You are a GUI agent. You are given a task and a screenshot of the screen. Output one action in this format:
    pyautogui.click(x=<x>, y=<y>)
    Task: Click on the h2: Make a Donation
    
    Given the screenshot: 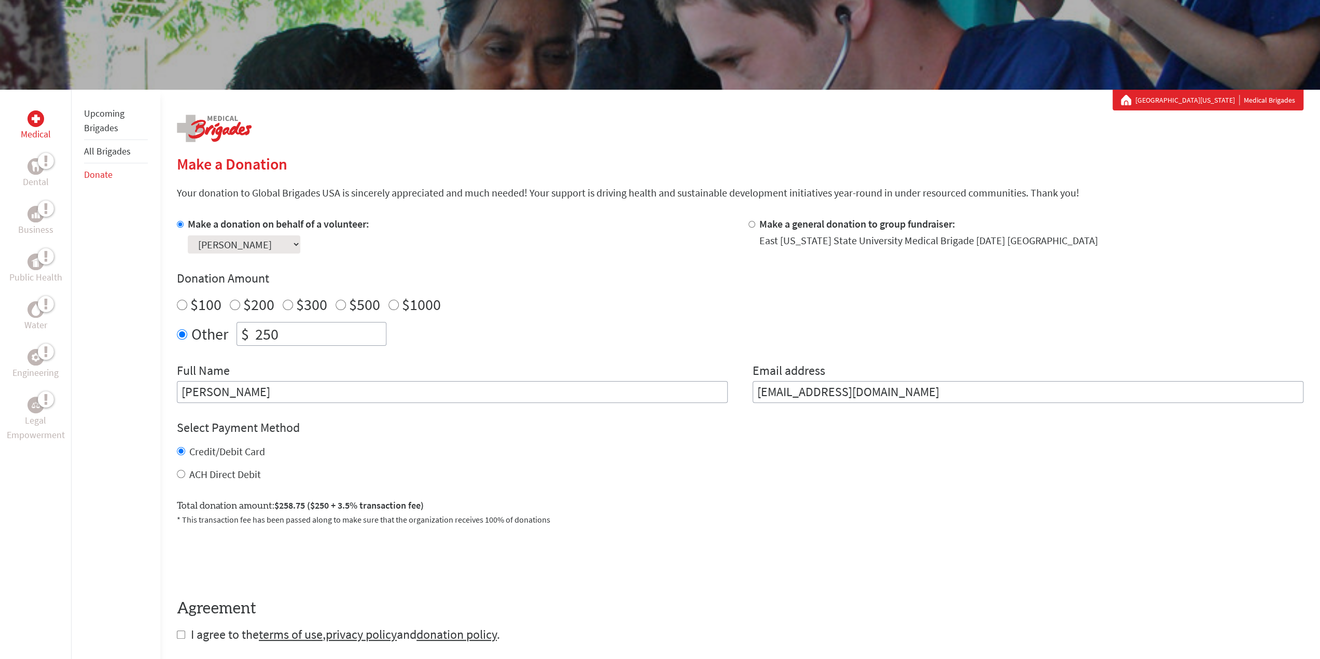 What is the action you would take?
    pyautogui.click(x=740, y=164)
    